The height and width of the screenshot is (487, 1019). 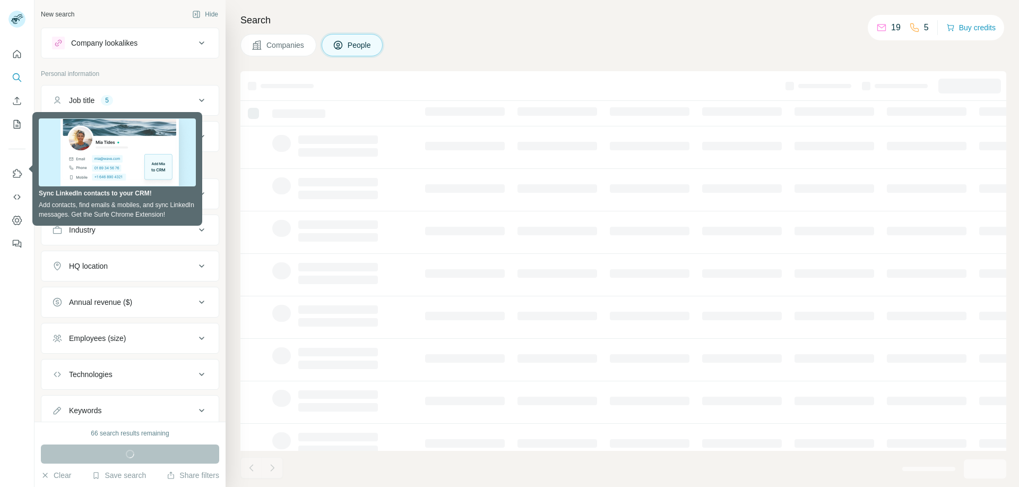 I want to click on div: 1, so click(x=113, y=194).